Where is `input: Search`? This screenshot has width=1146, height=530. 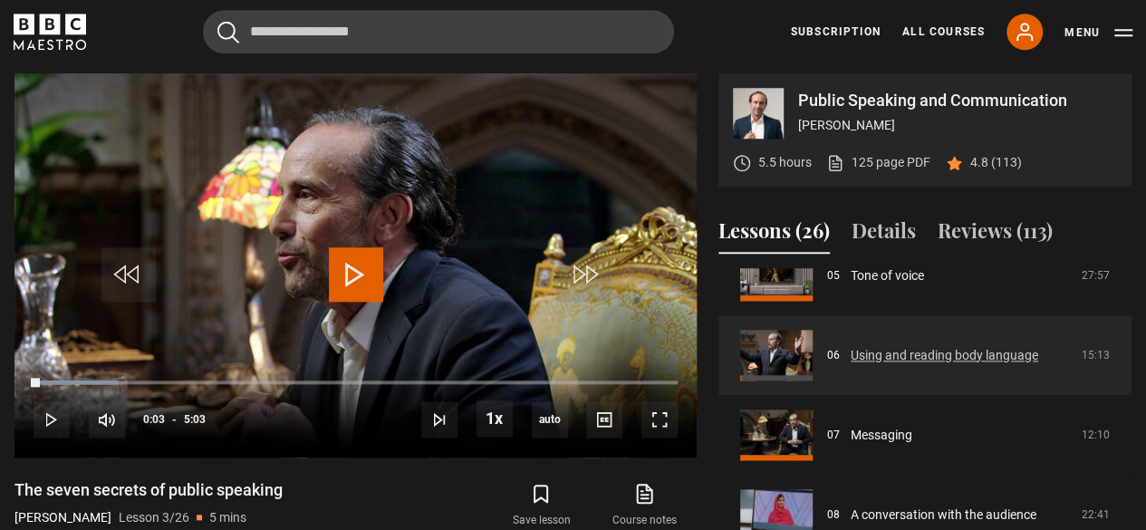
input: Search is located at coordinates (439, 32).